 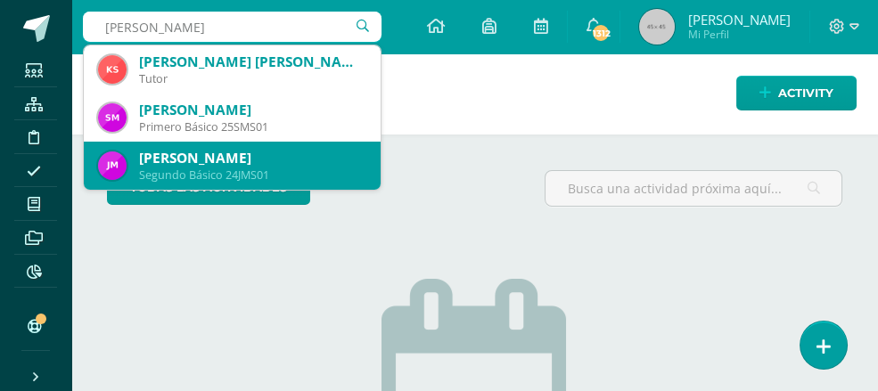 What do you see at coordinates (252, 175) in the screenshot?
I see `div: Segundo Básico 24JMS01` at bounding box center [252, 175].